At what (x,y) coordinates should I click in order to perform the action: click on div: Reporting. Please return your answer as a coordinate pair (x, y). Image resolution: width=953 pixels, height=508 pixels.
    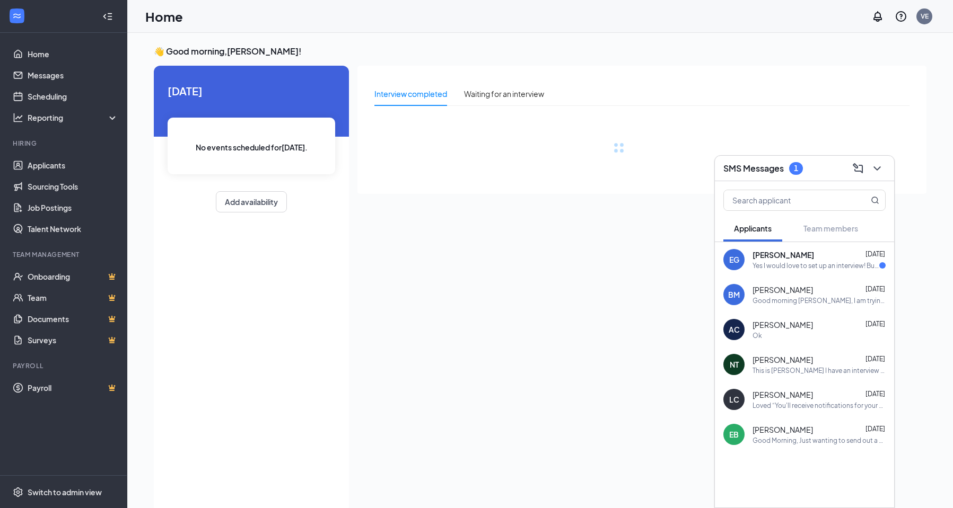
    Looking at the image, I should click on (73, 118).